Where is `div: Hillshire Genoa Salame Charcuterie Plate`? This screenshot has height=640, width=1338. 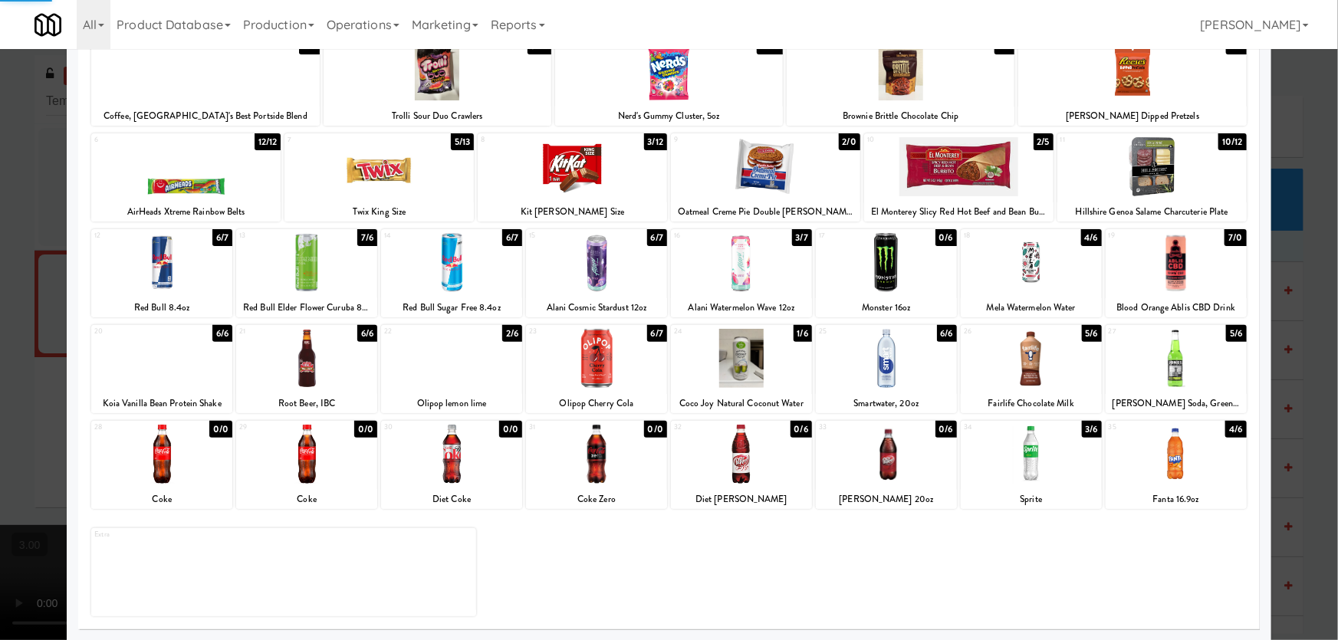 div: Hillshire Genoa Salame Charcuterie Plate is located at coordinates (1152, 212).